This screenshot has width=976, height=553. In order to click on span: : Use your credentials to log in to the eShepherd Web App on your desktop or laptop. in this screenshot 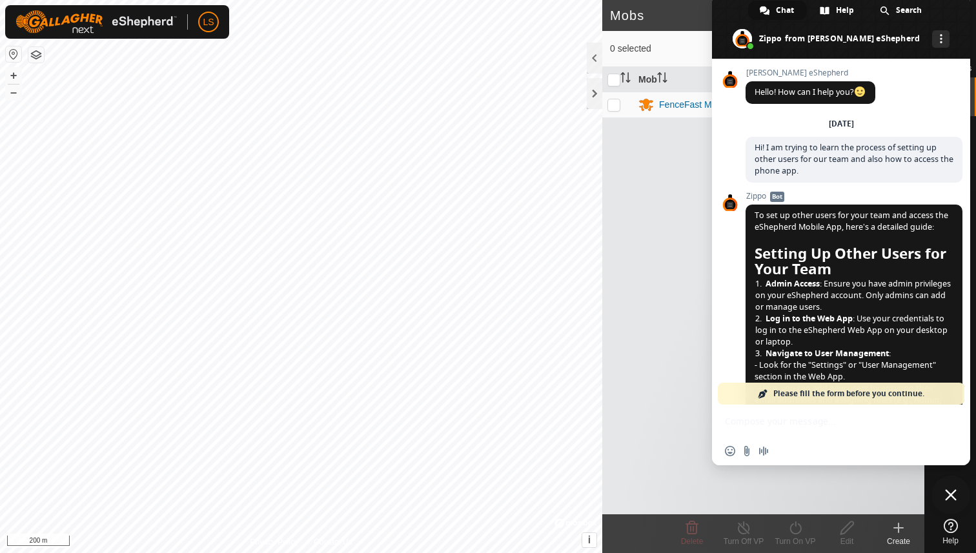, I will do `click(854, 330)`.